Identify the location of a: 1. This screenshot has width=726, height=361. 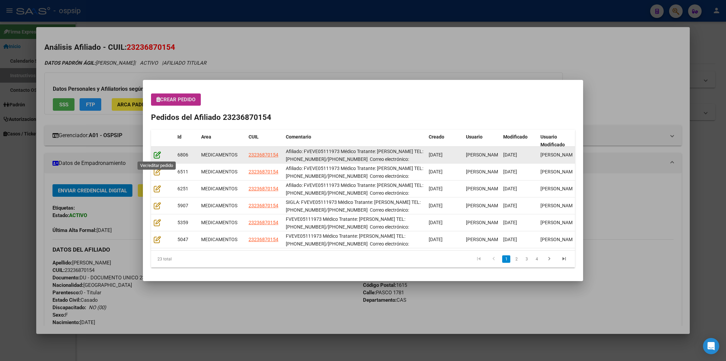
(506, 259).